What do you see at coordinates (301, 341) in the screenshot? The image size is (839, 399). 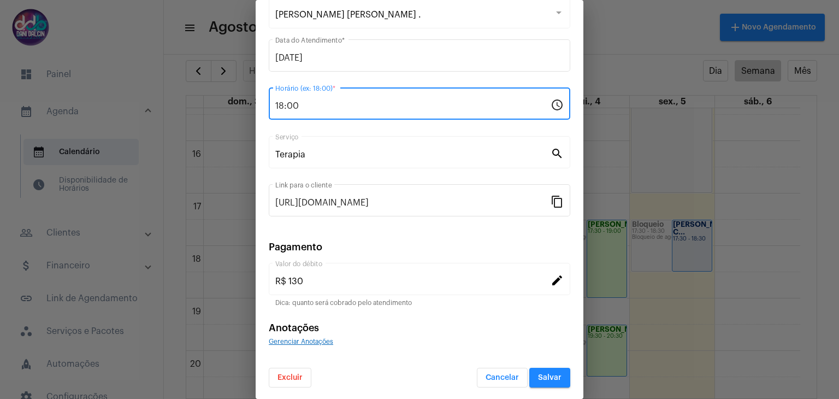 I see `span: Gerenciar Anotações` at bounding box center [301, 341].